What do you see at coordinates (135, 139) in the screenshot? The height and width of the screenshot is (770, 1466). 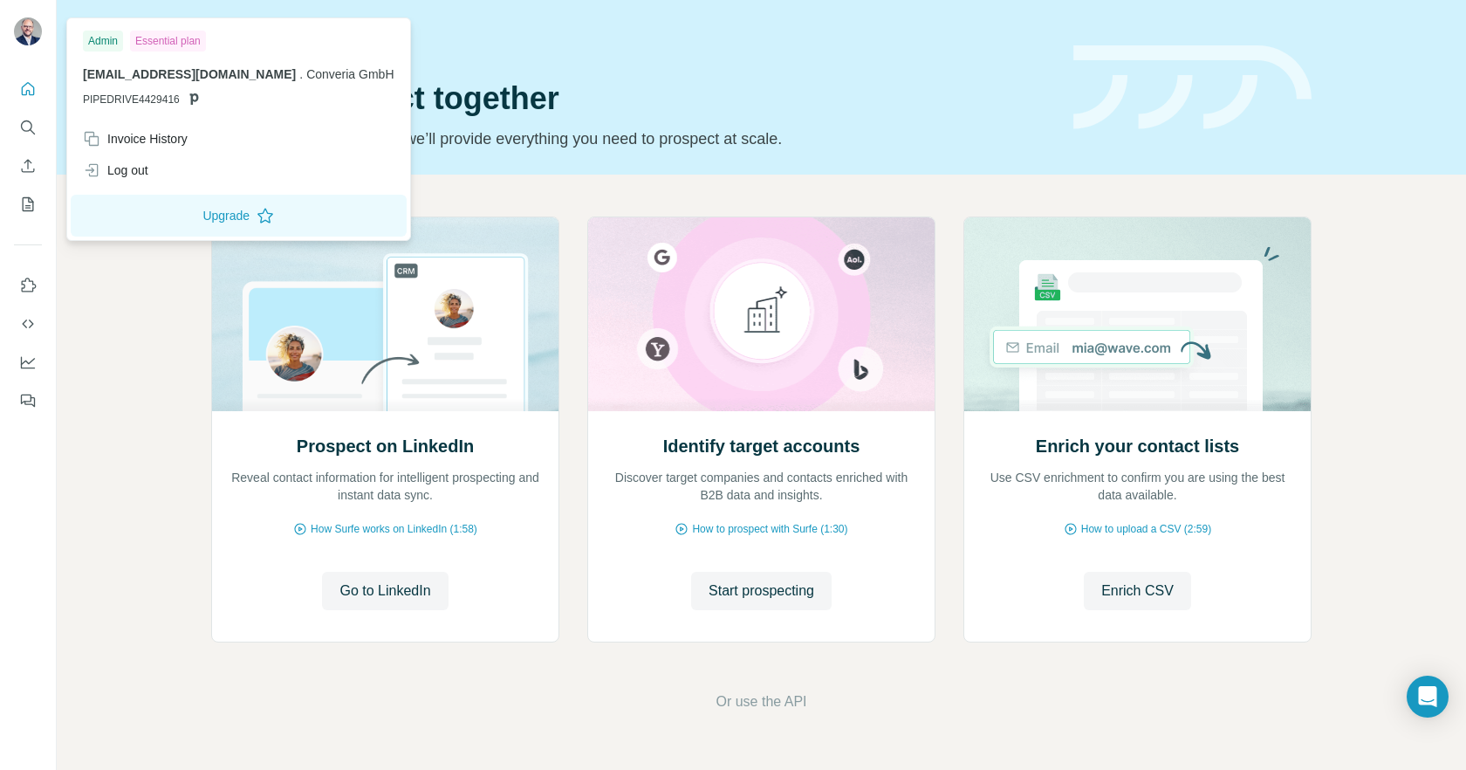 I see `div: Invoice History` at bounding box center [135, 139].